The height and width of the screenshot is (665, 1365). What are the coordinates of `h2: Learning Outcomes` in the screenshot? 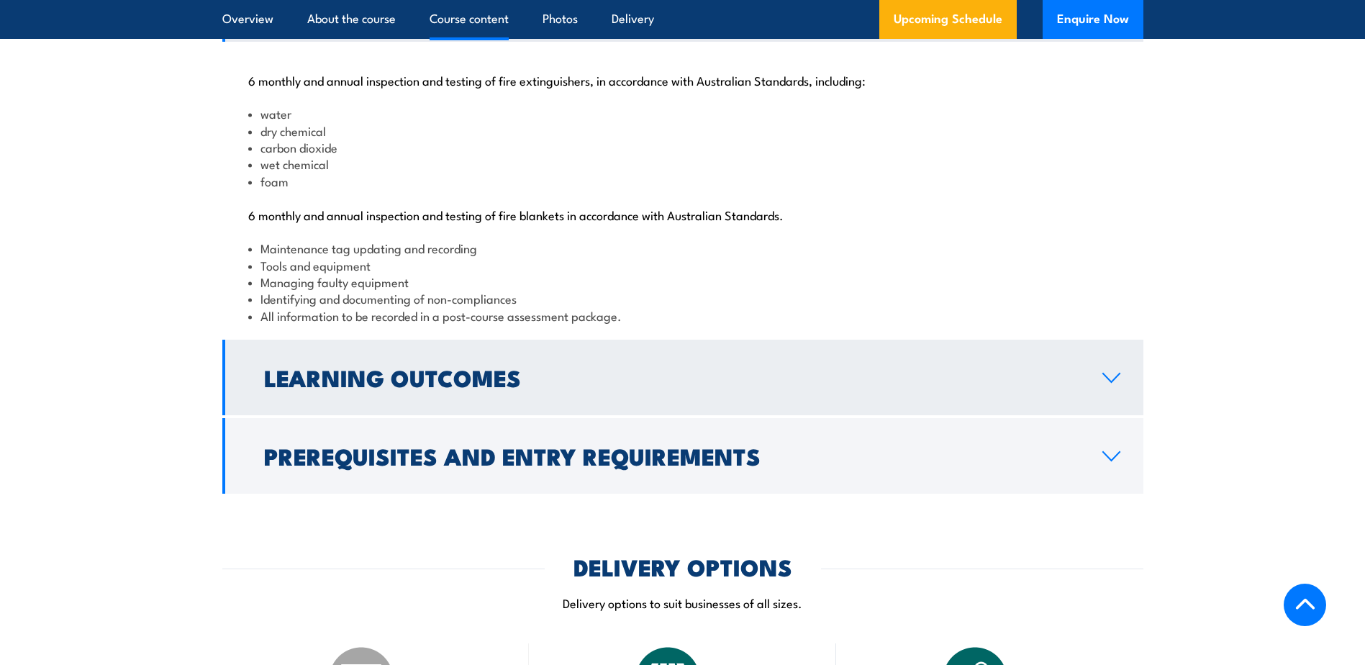 It's located at (671, 377).